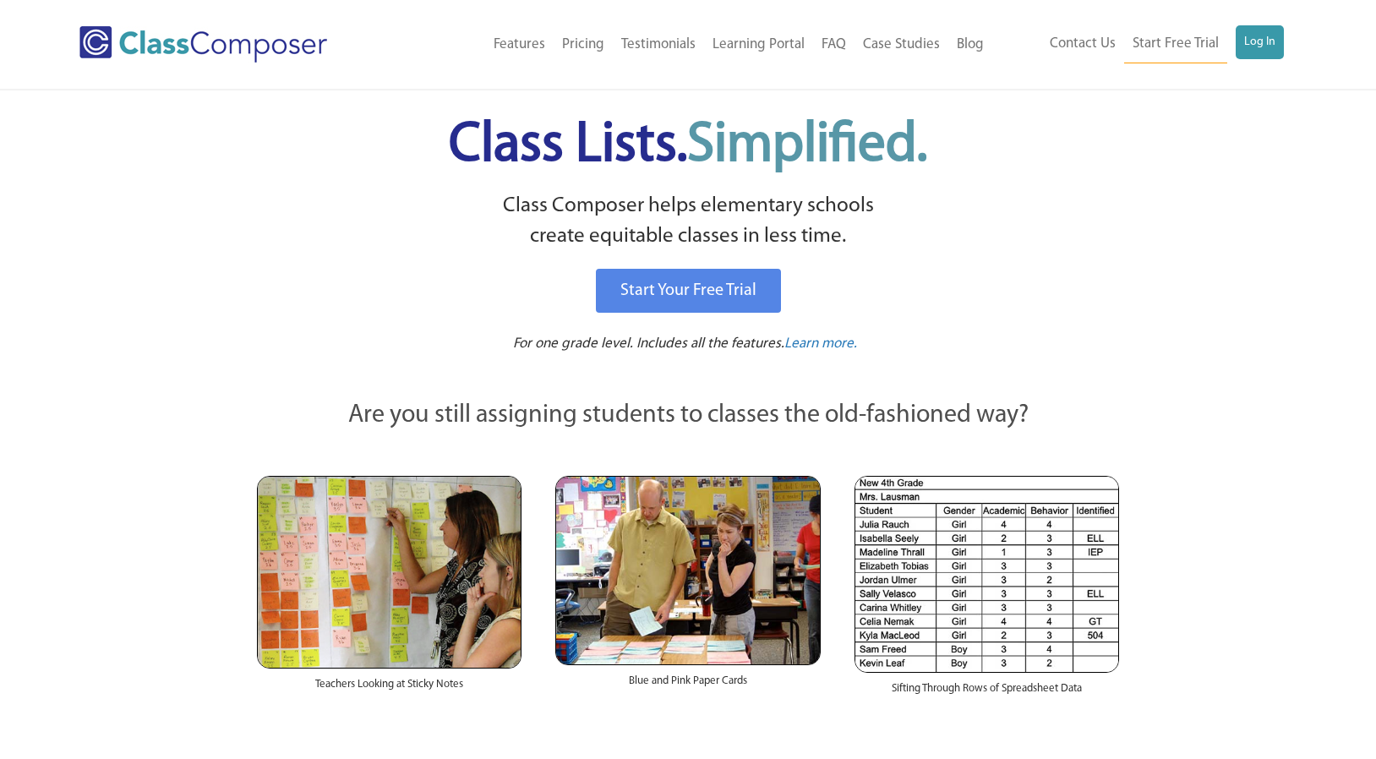  I want to click on p: Are you still assigning students to classes the old-fashioned way?, so click(688, 416).